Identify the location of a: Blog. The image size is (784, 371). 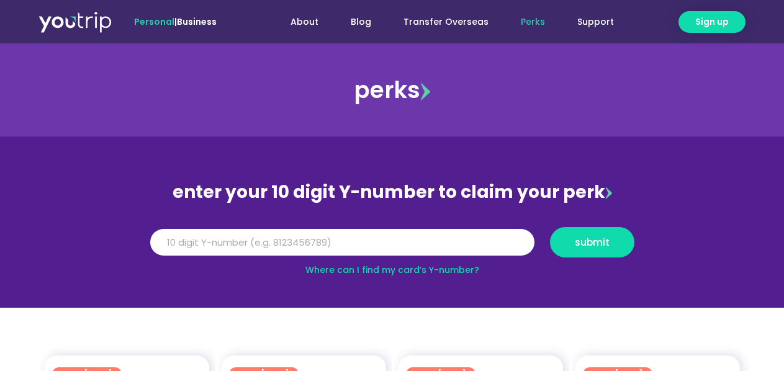
(361, 22).